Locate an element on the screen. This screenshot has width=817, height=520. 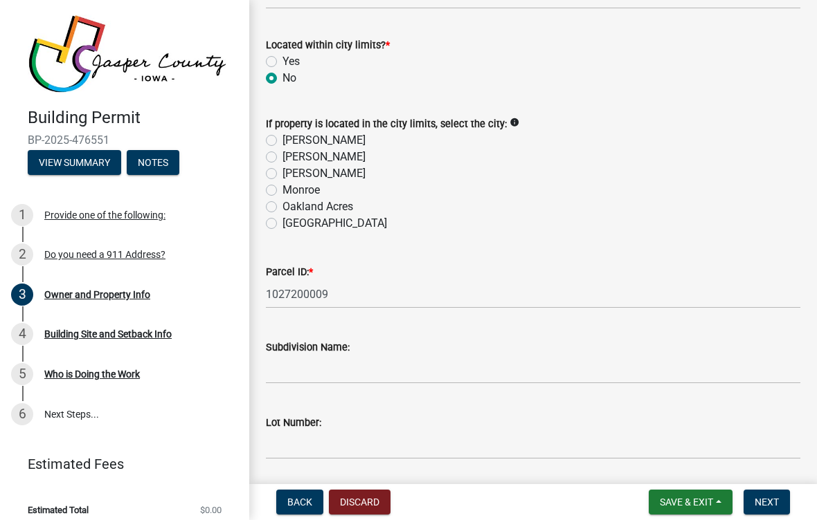
span: $0.00 is located at coordinates (210, 510).